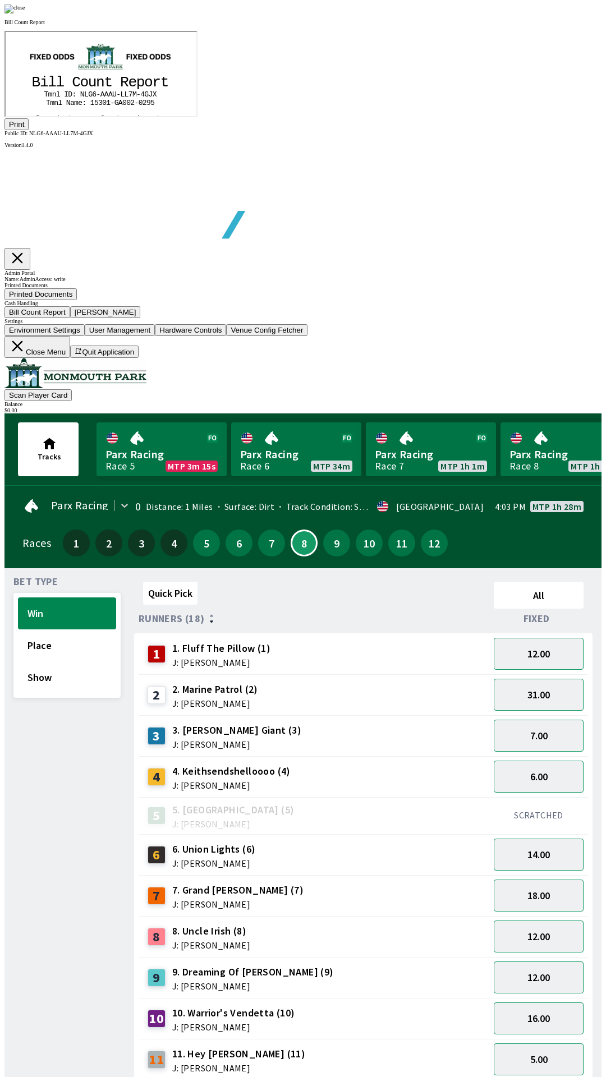  What do you see at coordinates (402, 543) in the screenshot?
I see `button: 11` at bounding box center [402, 543].